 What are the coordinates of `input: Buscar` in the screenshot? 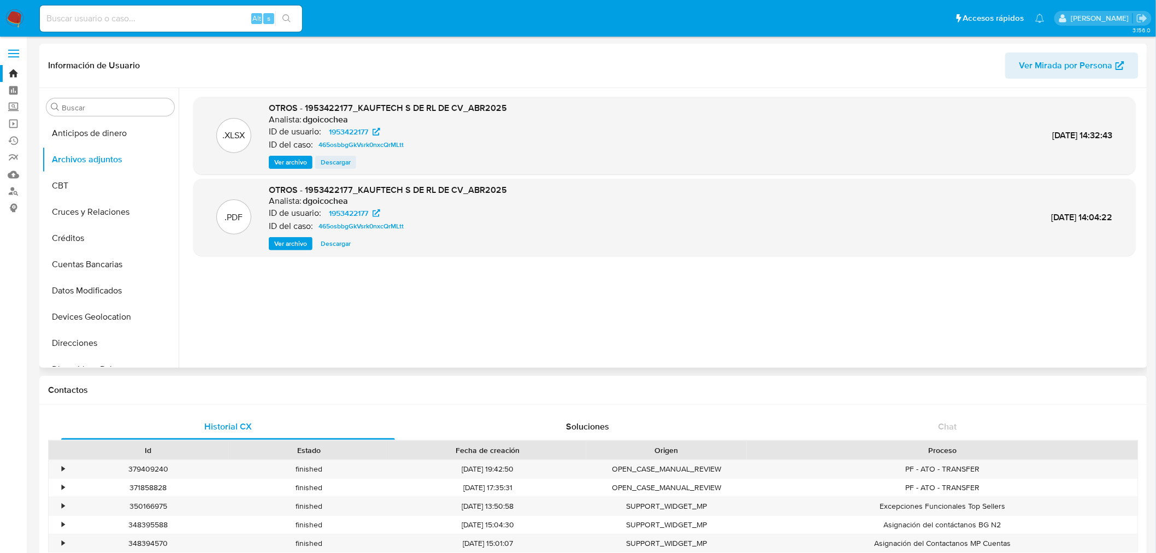 It's located at (116, 108).